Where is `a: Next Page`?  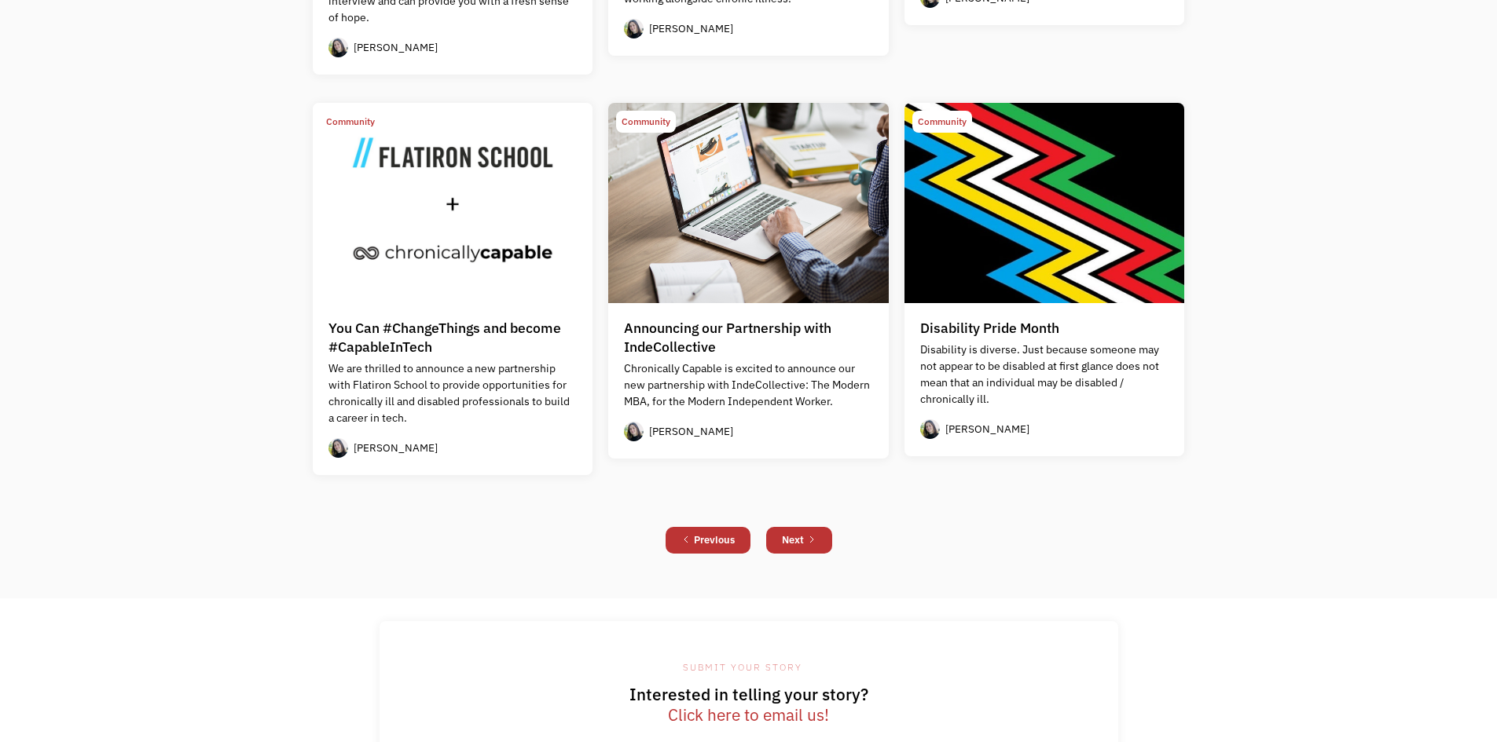
a: Next Page is located at coordinates (799, 541).